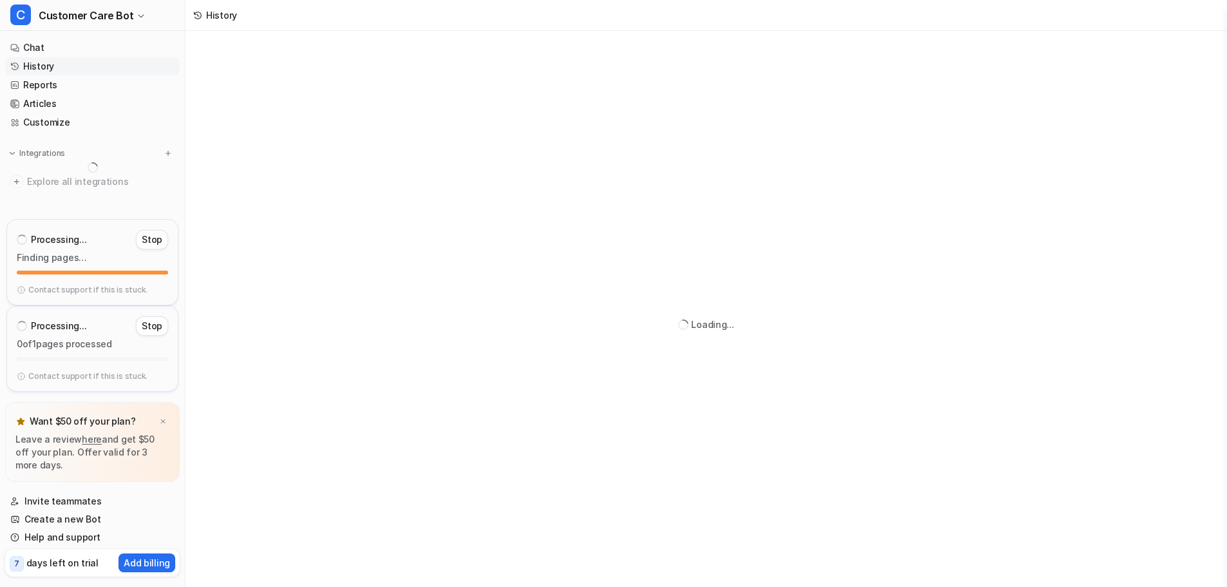 Image resolution: width=1227 pixels, height=587 pixels. I want to click on a: History, so click(92, 66).